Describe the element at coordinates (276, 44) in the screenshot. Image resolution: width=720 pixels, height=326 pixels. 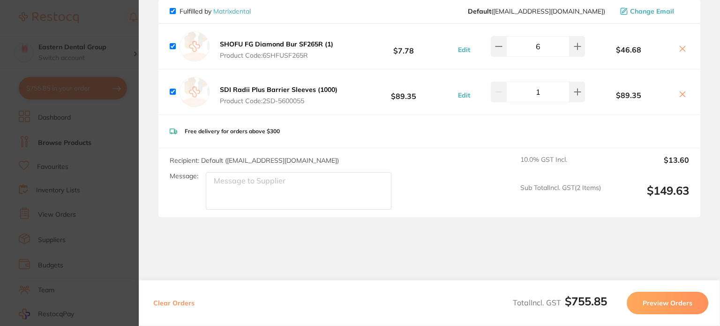
I see `b: SHOFU FG Diamond Bur SF265R (1)` at that location.